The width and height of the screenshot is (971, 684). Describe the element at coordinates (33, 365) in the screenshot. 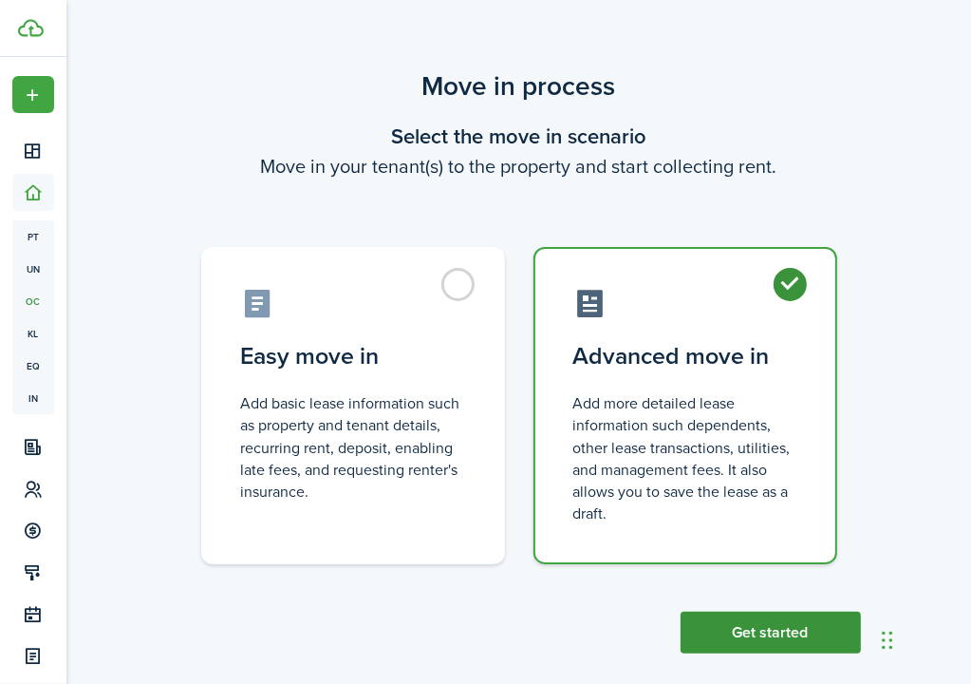

I see `span: eq` at that location.